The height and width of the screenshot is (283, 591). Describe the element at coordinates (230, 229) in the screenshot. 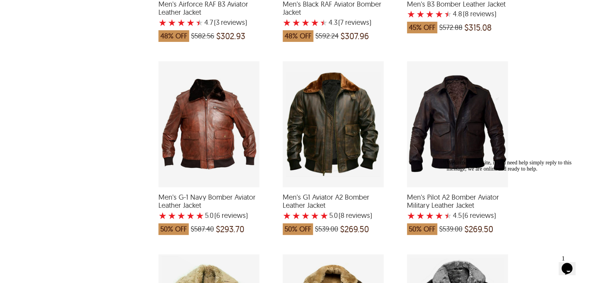

I see `span: $293.70` at that location.